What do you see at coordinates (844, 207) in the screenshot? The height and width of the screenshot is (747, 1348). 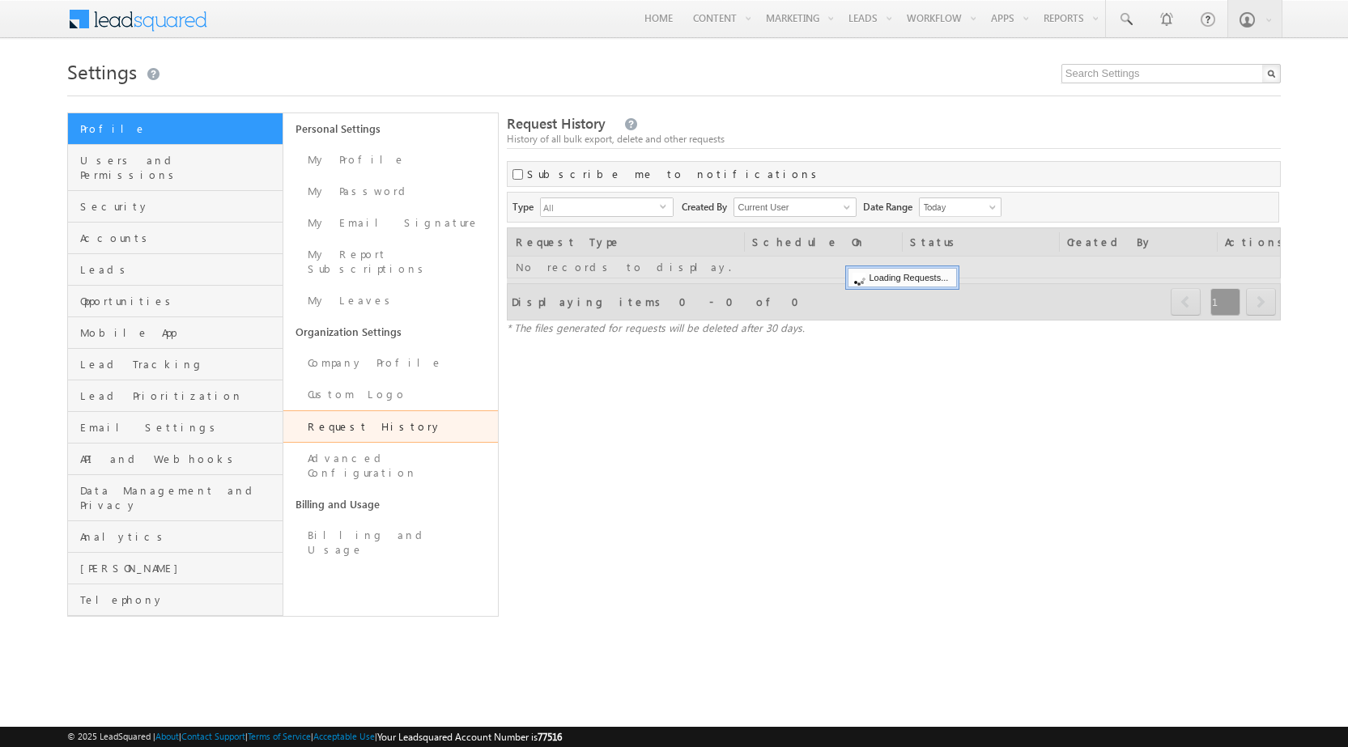 I see `a: Show All Items` at bounding box center [844, 207].